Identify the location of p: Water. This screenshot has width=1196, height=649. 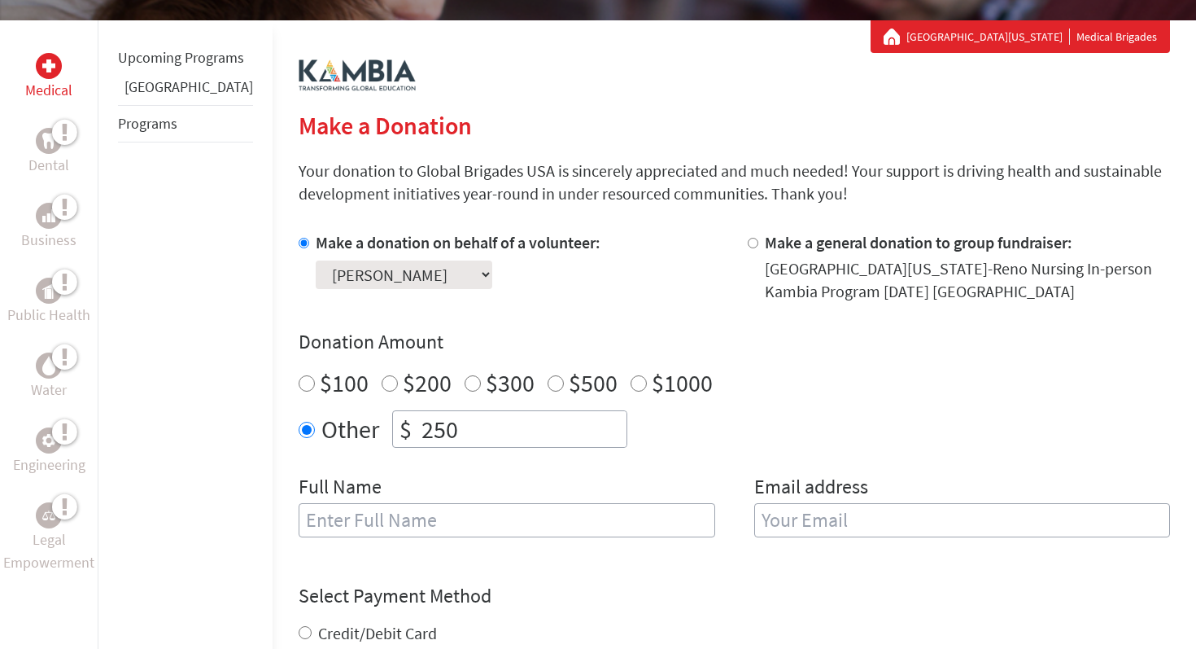
(49, 390).